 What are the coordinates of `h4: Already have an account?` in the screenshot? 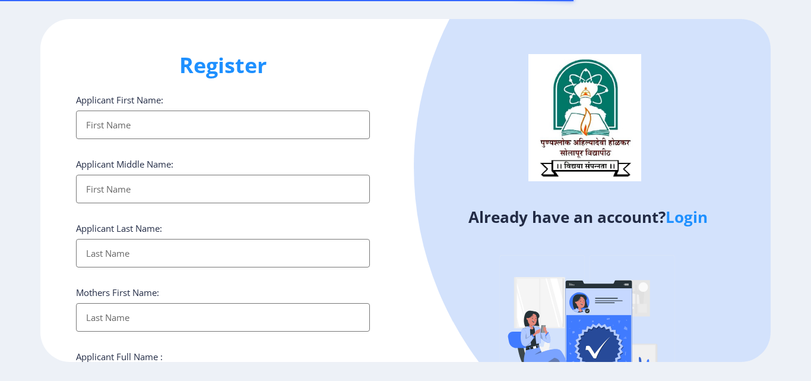 It's located at (588, 217).